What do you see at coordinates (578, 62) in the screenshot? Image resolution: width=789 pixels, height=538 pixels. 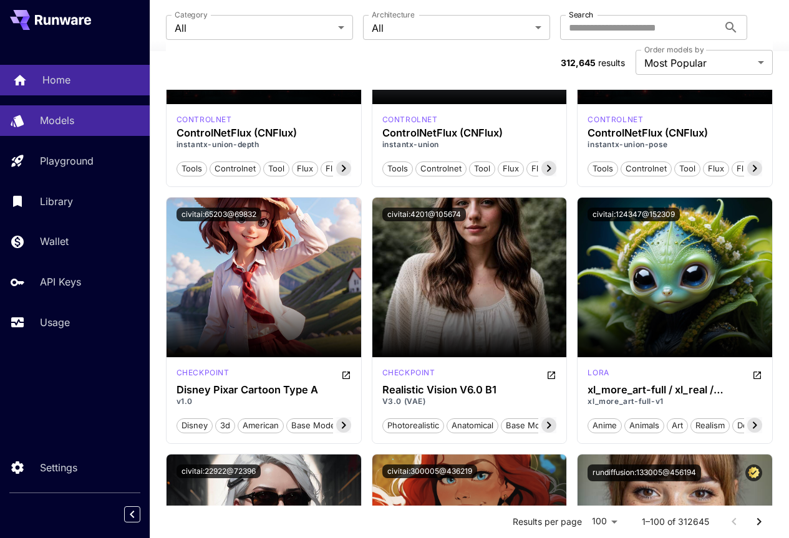 I see `span: 312,645` at bounding box center [578, 62].